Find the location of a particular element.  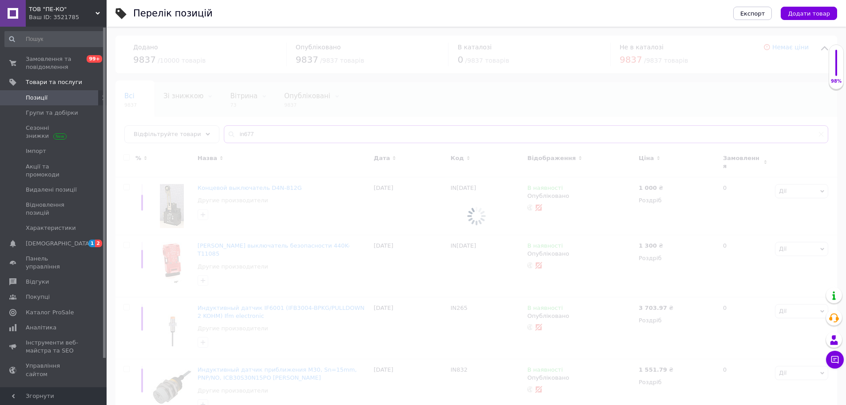

span: Панель управління is located at coordinates (54, 262).